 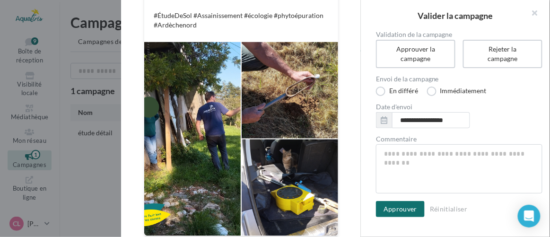 What do you see at coordinates (459, 79) in the screenshot?
I see `label: Envoi de la campagne` at bounding box center [459, 79].